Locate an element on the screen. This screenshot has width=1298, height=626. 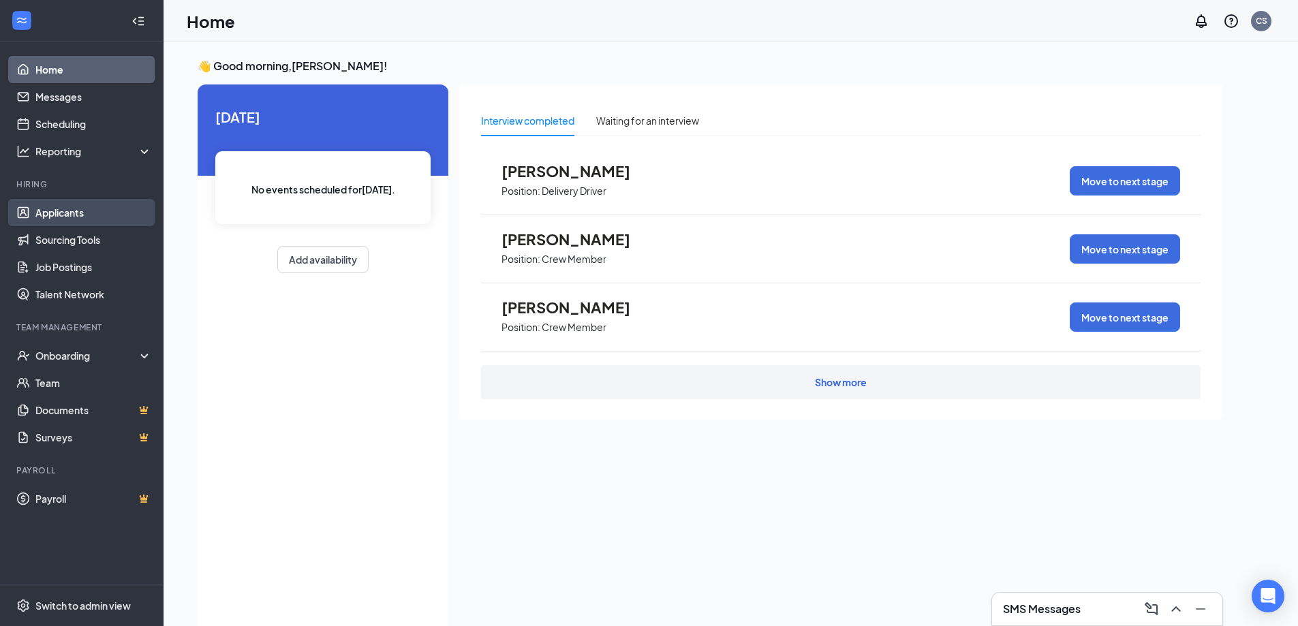
div: Show more is located at coordinates (840, 382).